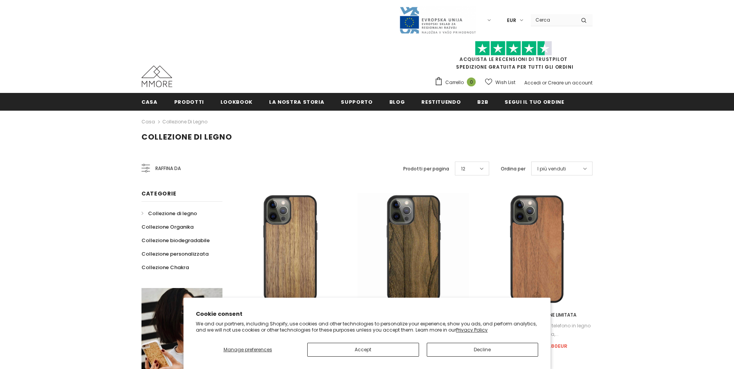 The height and width of the screenshot is (369, 734). Describe the element at coordinates (159, 194) in the screenshot. I see `span: Categorie` at that location.